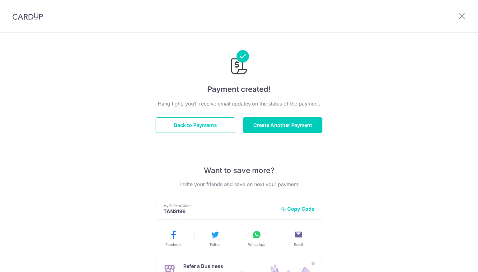  What do you see at coordinates (195, 125) in the screenshot?
I see `button: Back to Payments` at bounding box center [195, 125].